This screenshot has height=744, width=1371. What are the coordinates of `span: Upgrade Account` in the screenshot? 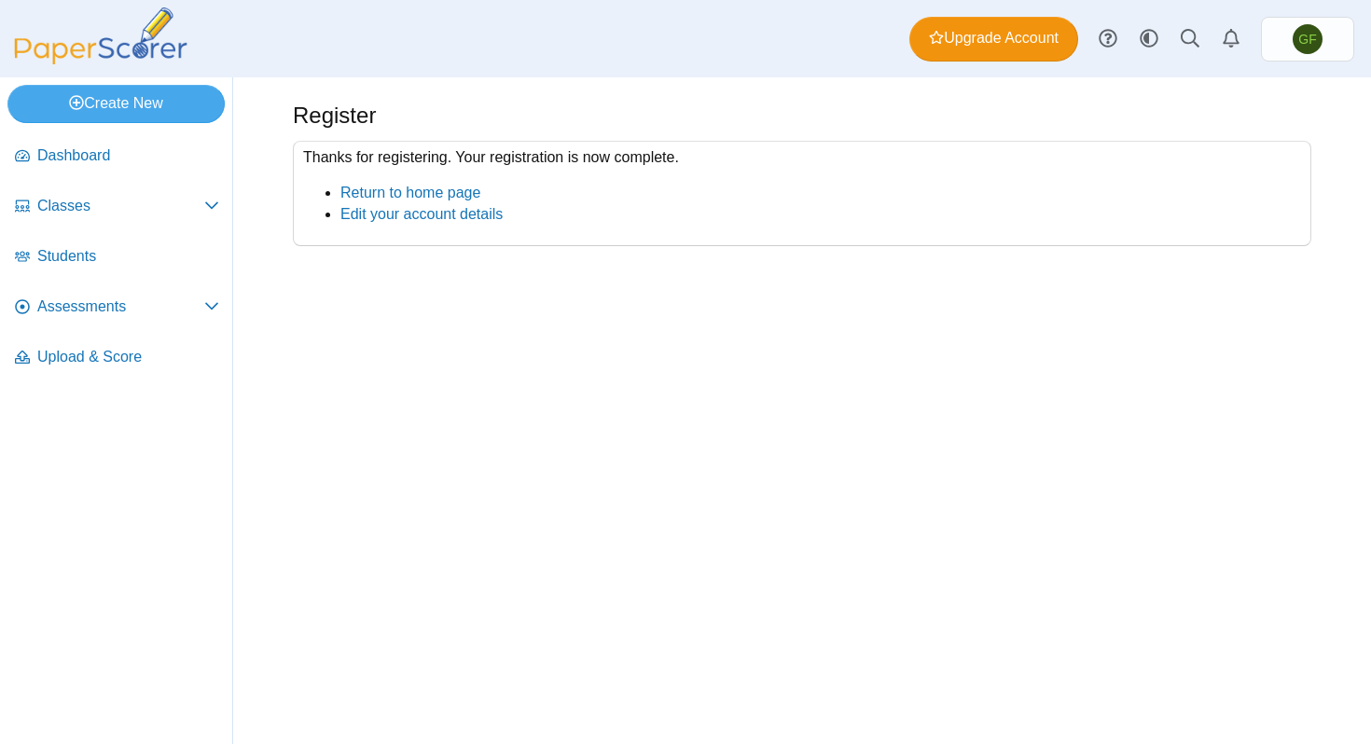 It's located at (993, 38).